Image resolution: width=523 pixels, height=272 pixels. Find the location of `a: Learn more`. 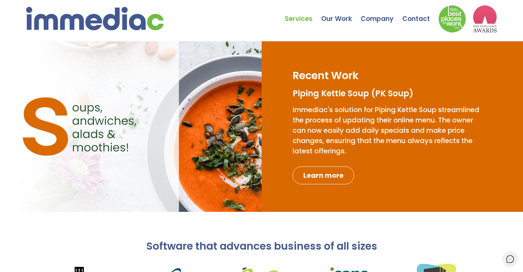

a: Learn more is located at coordinates (323, 175).